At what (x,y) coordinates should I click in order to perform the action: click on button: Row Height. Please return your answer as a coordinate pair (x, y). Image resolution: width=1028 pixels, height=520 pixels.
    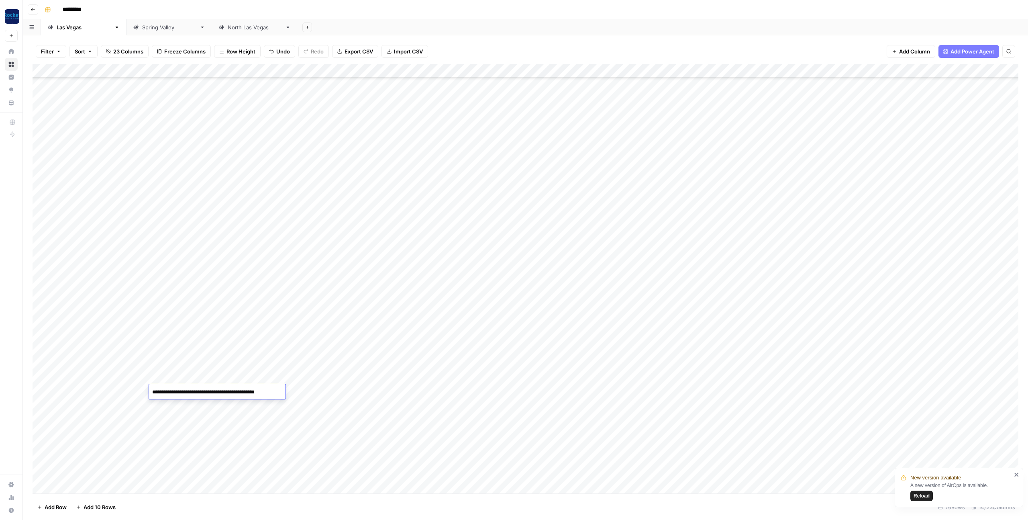
    Looking at the image, I should click on (237, 51).